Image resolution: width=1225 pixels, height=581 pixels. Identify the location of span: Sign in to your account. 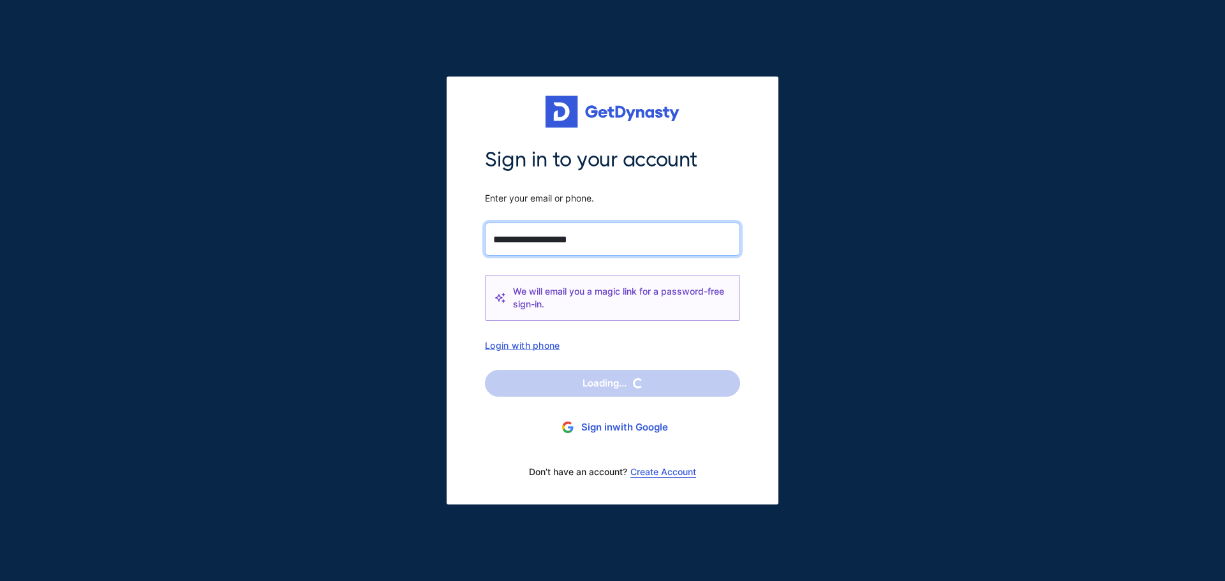
(613, 160).